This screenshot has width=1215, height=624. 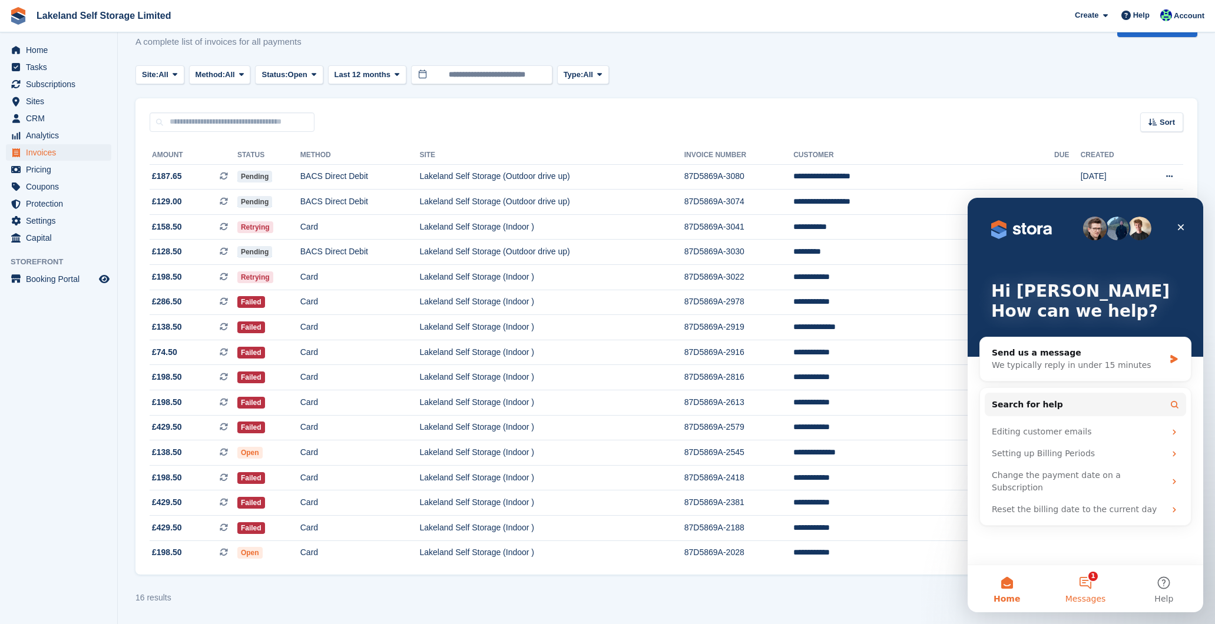 What do you see at coordinates (61, 153) in the screenshot?
I see `span: Invoices` at bounding box center [61, 153].